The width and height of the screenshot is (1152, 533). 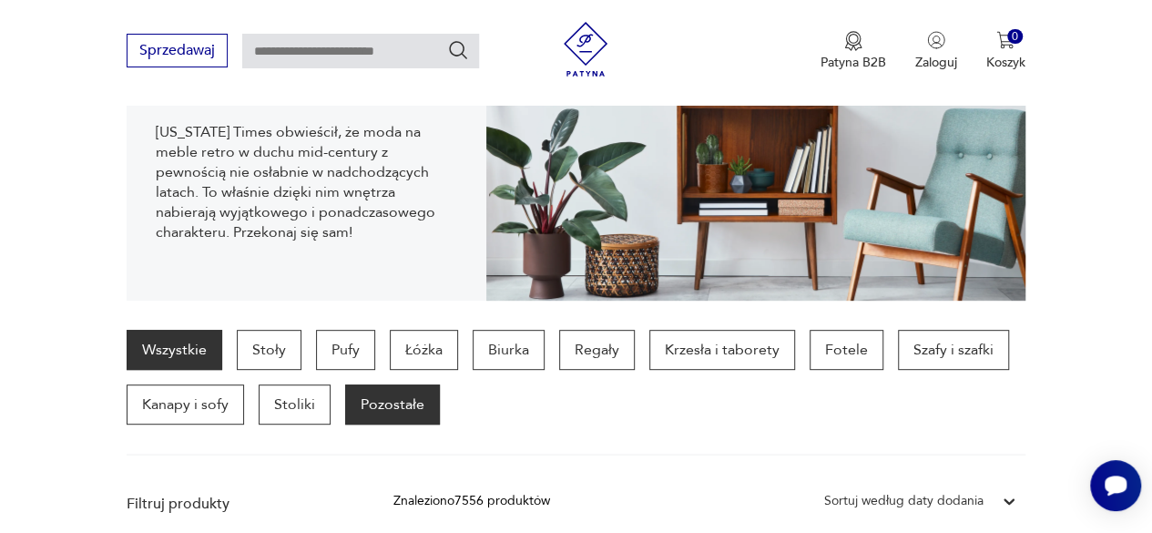 I want to click on a: Wszystkie, so click(x=174, y=350).